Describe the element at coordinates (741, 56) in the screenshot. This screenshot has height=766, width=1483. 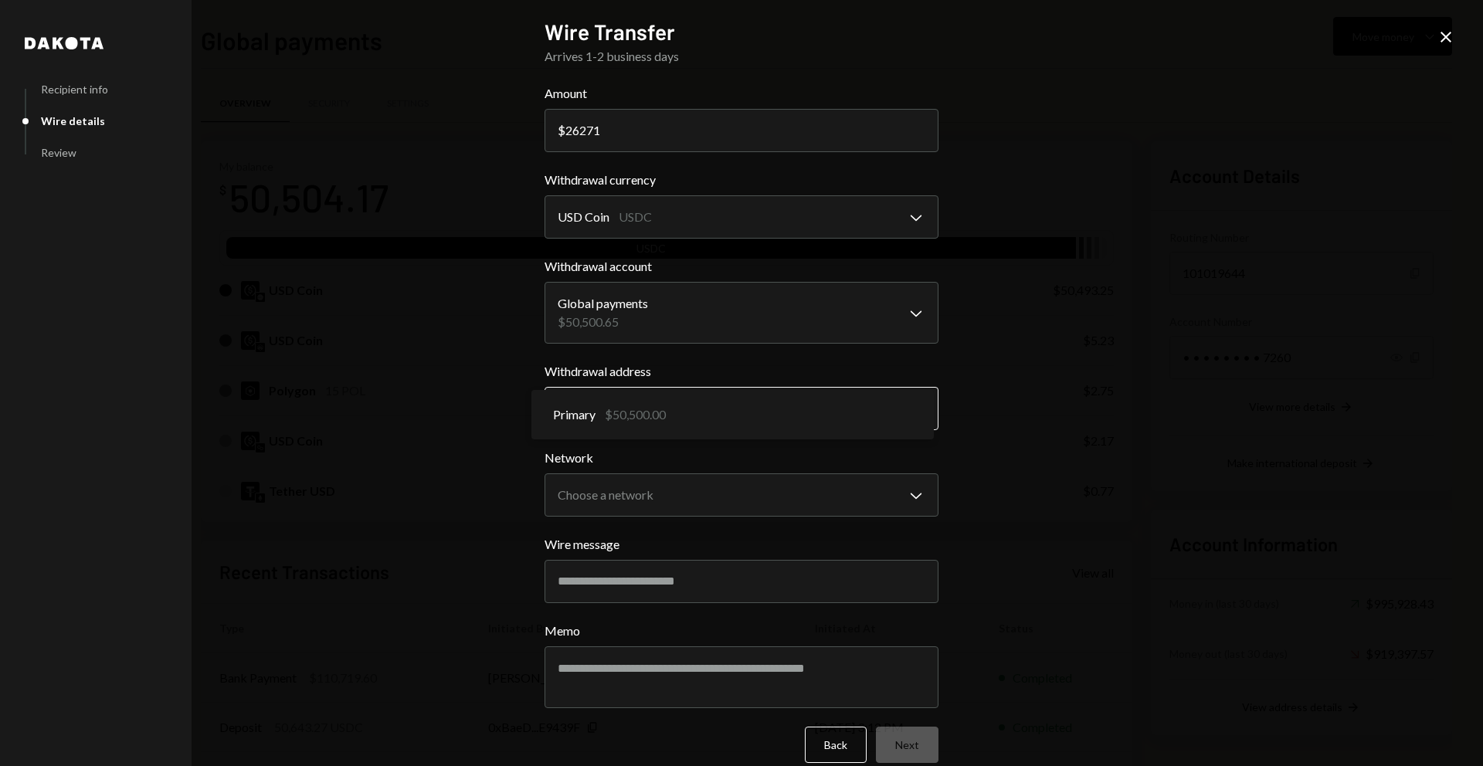
I see `div: Arrives 1-2 business days` at that location.